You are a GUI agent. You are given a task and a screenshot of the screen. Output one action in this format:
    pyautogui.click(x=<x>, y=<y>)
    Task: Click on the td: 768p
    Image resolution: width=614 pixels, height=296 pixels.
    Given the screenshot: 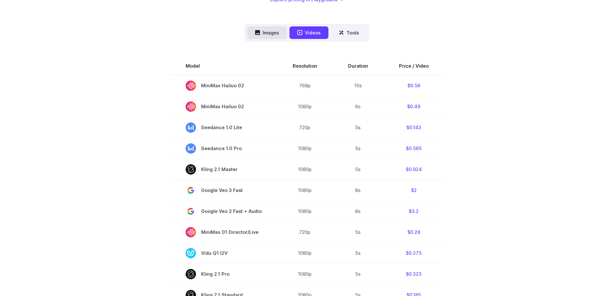 What is the action you would take?
    pyautogui.click(x=305, y=86)
    